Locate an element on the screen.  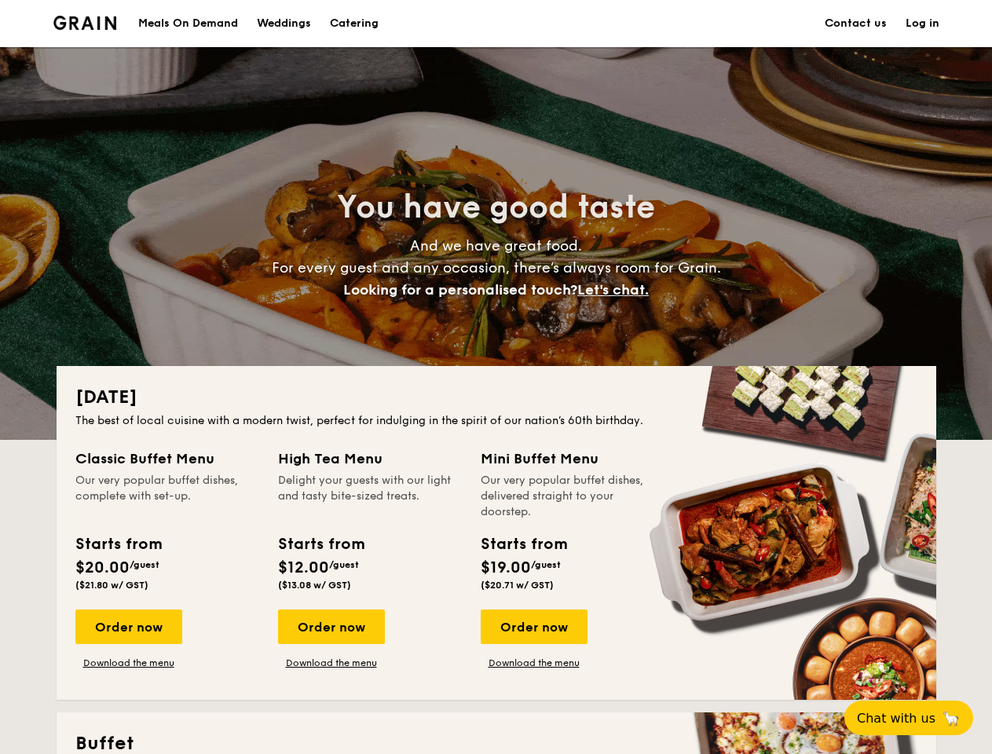
div: Our very popular buffet dishes, delivered straight to your doorstep. is located at coordinates (573, 497).